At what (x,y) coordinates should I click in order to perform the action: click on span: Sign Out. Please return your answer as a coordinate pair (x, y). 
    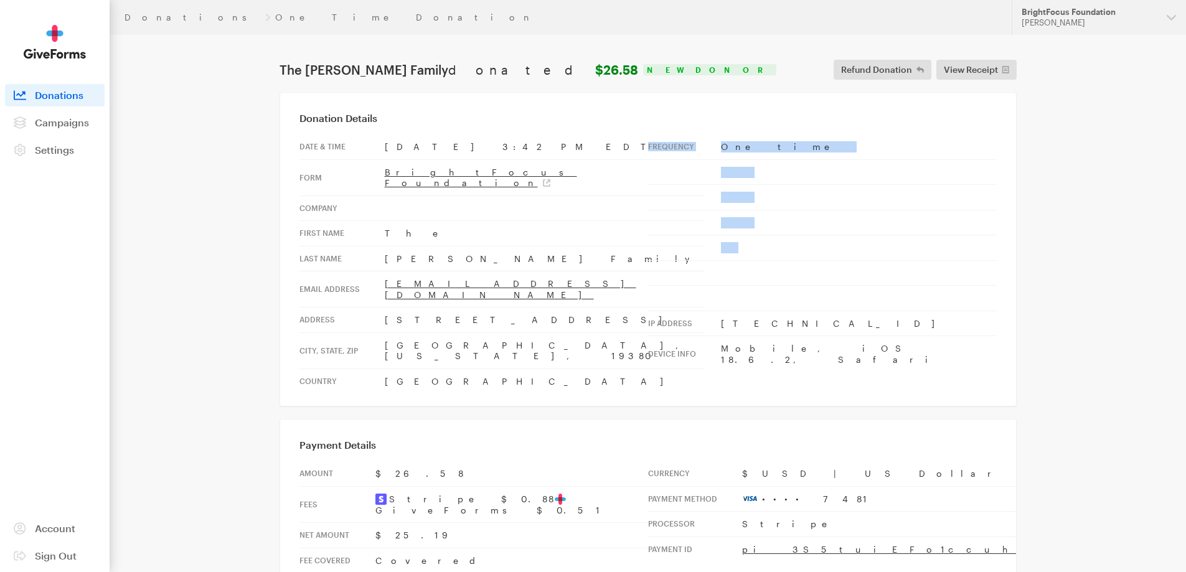
    Looking at the image, I should click on (55, 555).